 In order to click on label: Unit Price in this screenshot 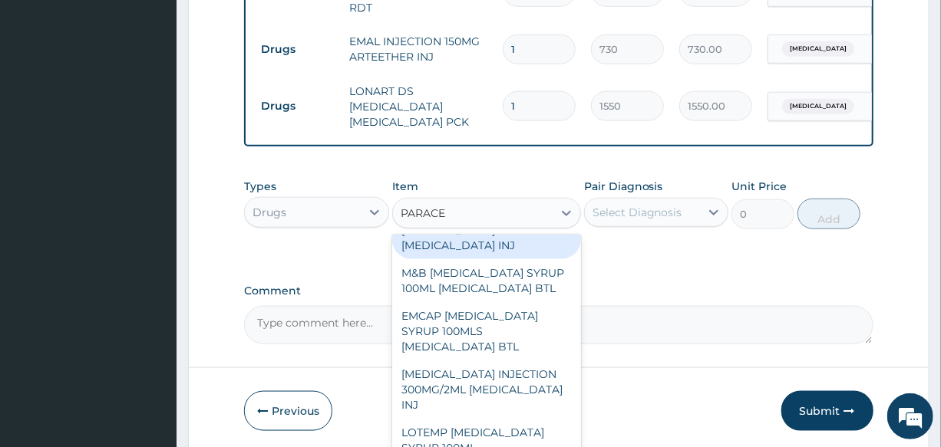, I will do `click(759, 186)`.